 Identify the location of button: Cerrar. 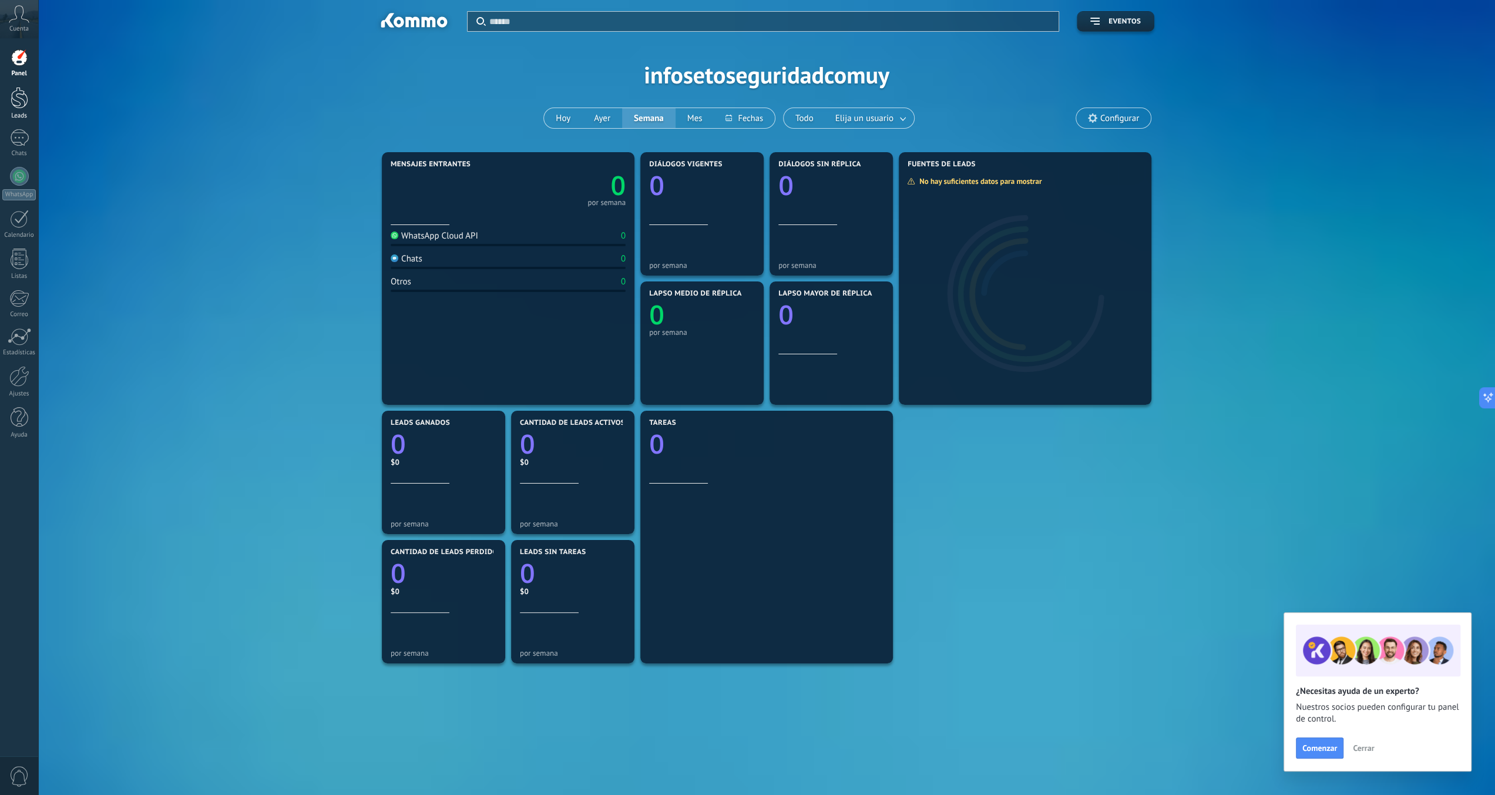
(1363, 748).